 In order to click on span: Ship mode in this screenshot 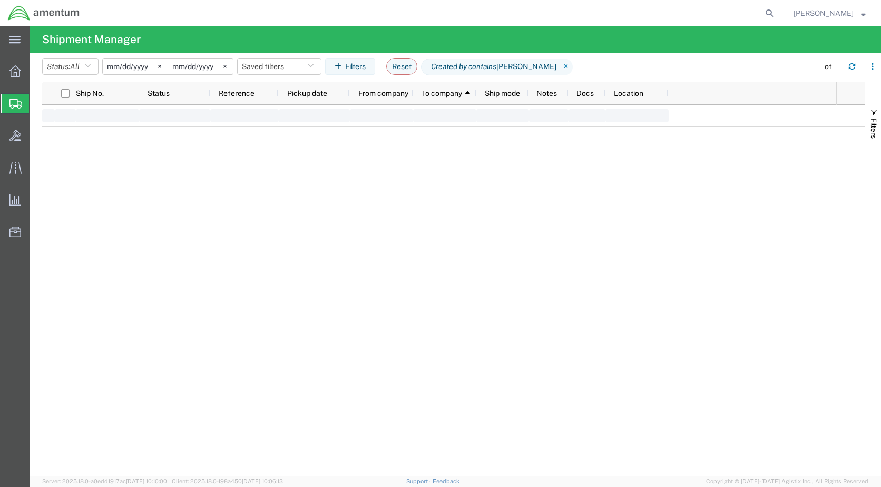, I will do `click(502, 93)`.